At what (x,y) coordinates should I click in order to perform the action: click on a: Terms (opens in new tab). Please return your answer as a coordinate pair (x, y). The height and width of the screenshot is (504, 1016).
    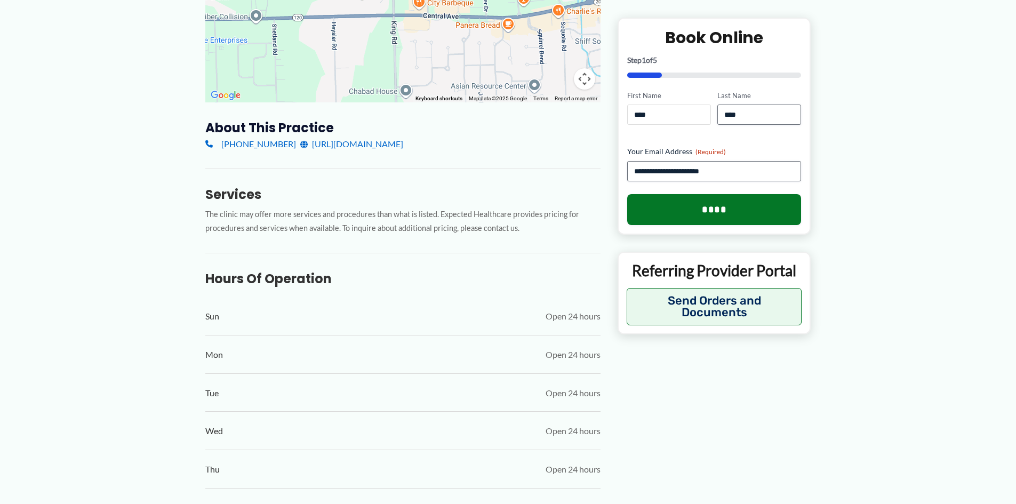
    Looking at the image, I should click on (541, 98).